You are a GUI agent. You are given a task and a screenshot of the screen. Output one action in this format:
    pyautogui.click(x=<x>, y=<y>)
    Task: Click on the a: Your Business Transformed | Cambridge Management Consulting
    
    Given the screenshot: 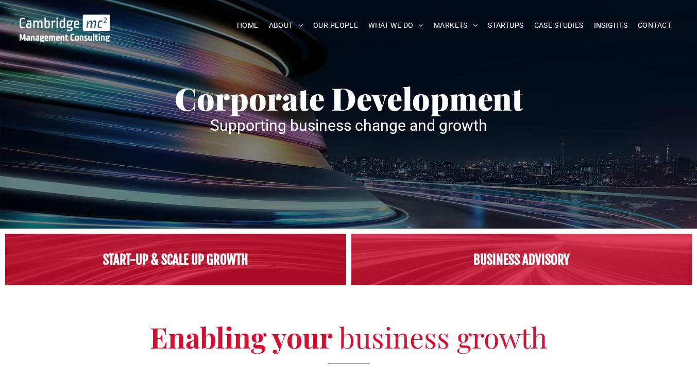 What is the action you would take?
    pyautogui.click(x=65, y=21)
    